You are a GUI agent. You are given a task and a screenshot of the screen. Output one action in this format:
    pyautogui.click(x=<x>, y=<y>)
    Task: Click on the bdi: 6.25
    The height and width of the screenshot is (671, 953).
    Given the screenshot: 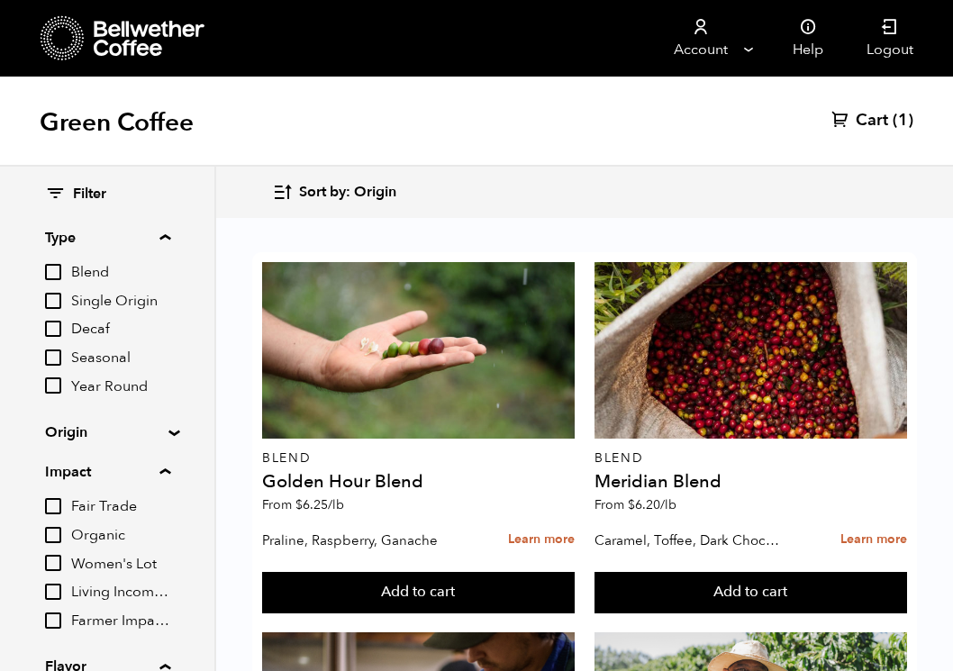 What is the action you would take?
    pyautogui.click(x=320, y=504)
    